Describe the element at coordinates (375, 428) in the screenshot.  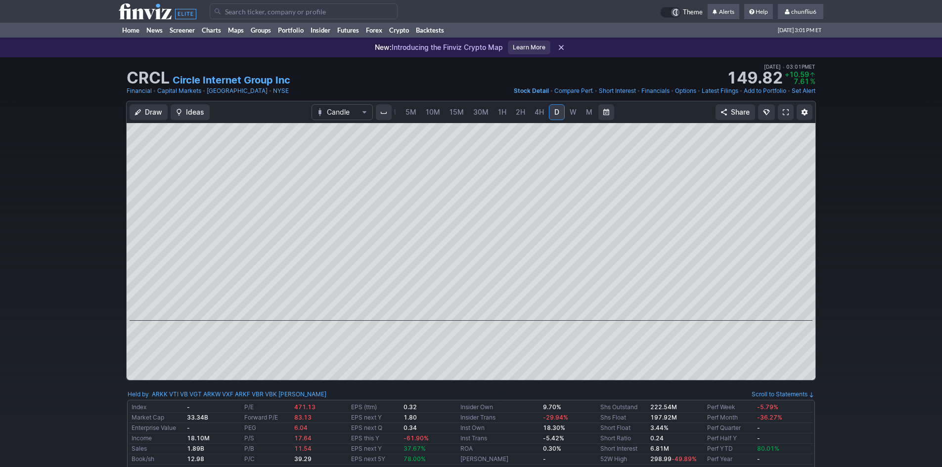
I see `td: EPS next Q` at that location.